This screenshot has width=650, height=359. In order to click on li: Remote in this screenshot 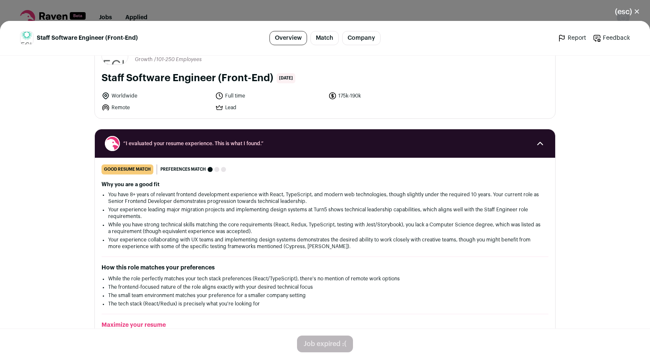, I will do `click(156, 107)`.